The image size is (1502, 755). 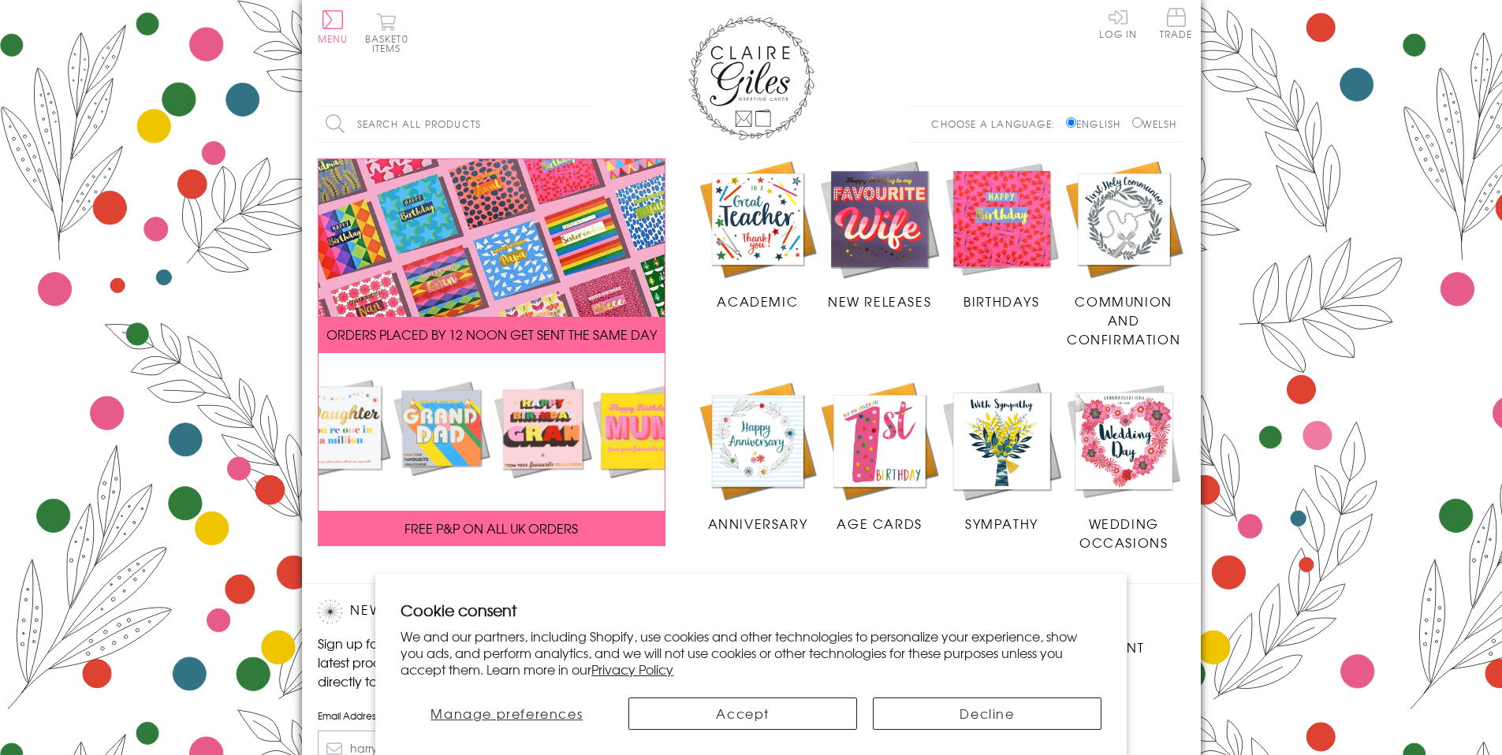 What do you see at coordinates (879, 523) in the screenshot?
I see `span: Age Cards` at bounding box center [879, 523].